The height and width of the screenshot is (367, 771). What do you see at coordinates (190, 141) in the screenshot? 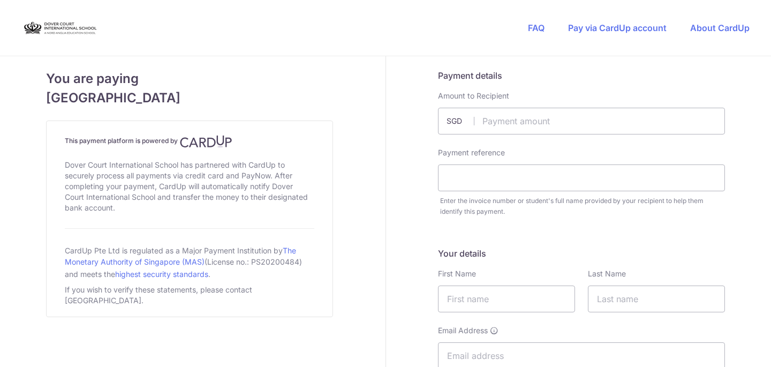
I see `h4: This payment platform is powered by` at bounding box center [190, 141].